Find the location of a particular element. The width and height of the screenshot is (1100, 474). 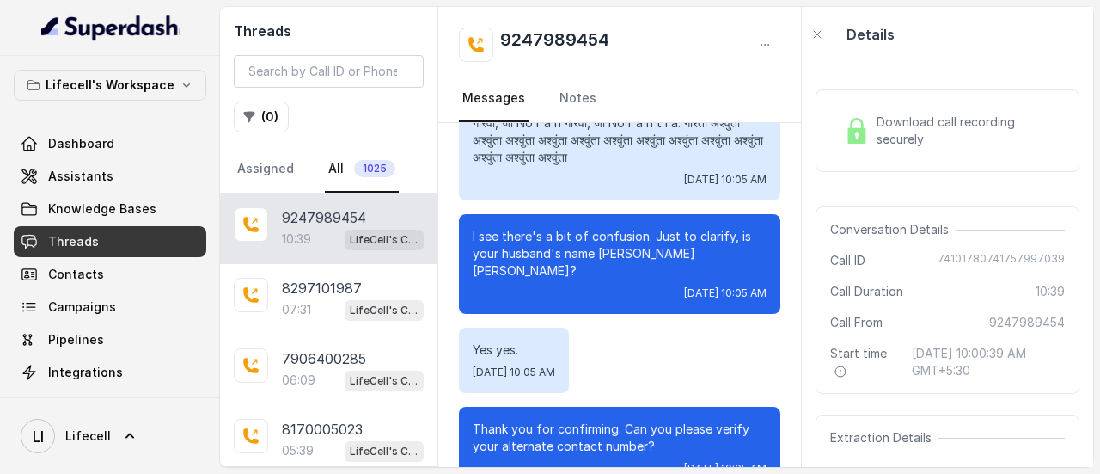

span: 9247989454 is located at coordinates (1027, 322).